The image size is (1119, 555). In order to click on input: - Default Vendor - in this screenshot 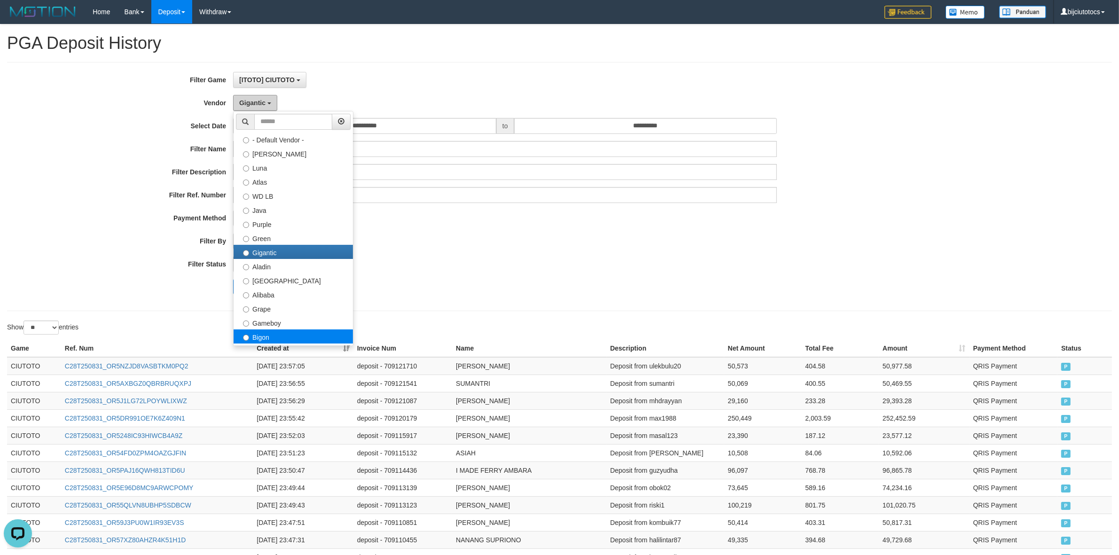, I will do `click(246, 140)`.